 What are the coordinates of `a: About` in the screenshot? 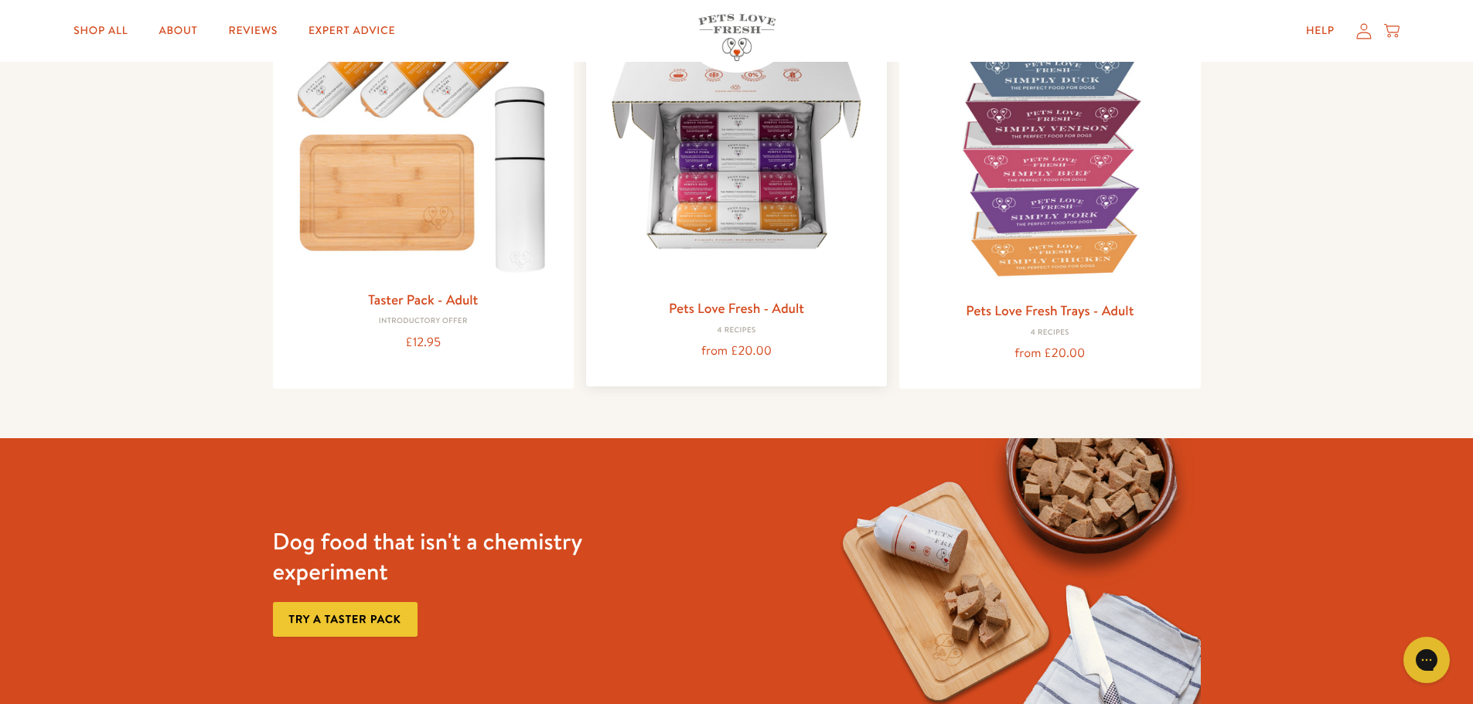 It's located at (178, 31).